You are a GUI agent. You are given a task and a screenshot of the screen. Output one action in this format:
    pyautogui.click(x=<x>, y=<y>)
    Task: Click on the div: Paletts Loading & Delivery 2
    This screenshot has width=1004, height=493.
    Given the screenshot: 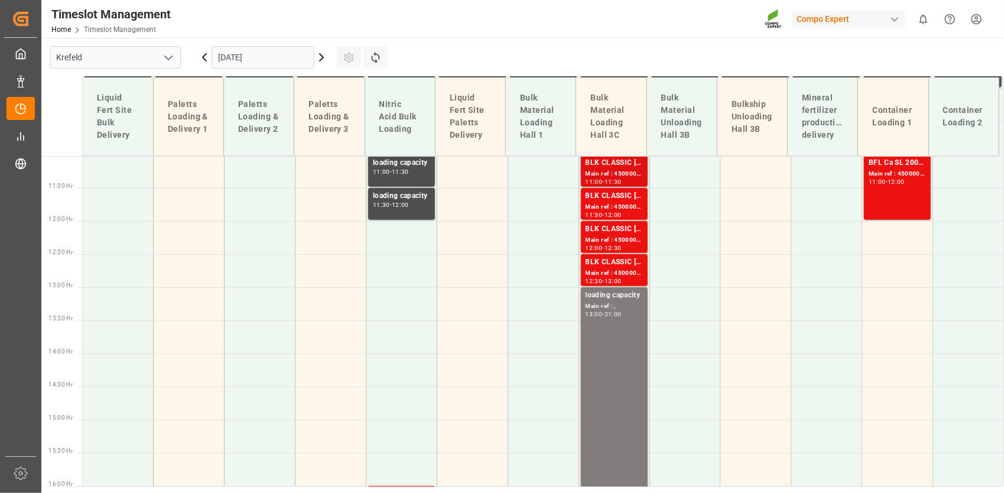 What is the action you would take?
    pyautogui.click(x=259, y=116)
    